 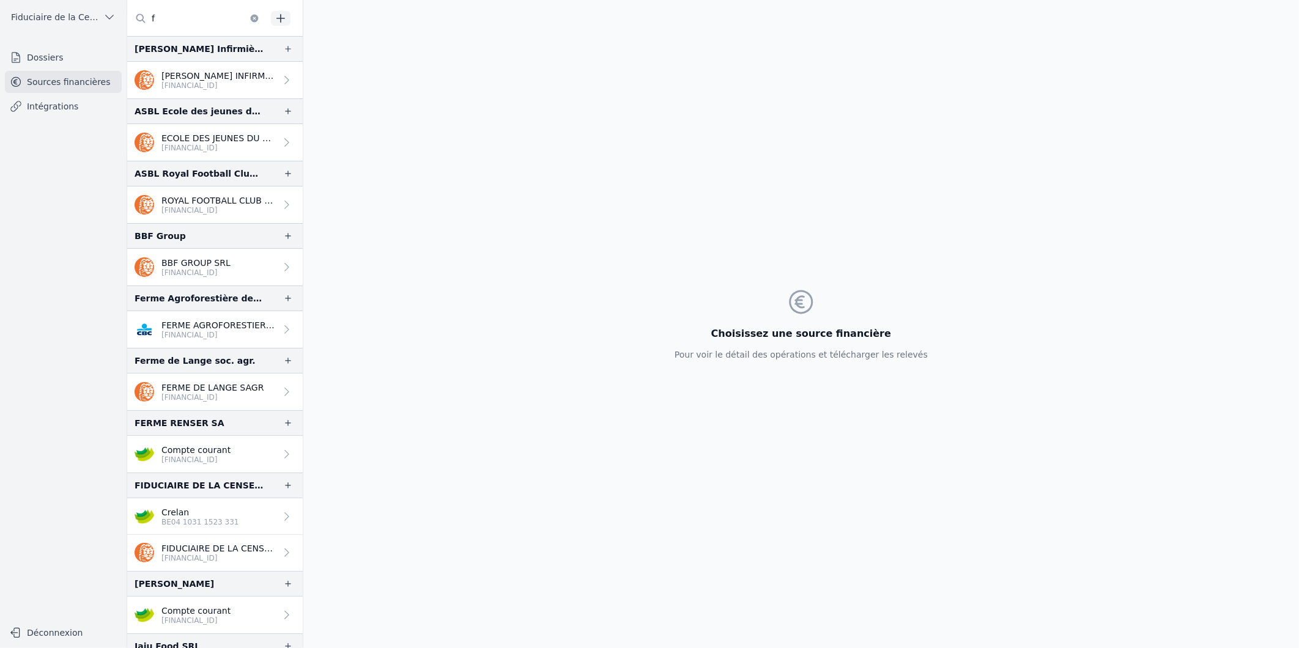 I want to click on div: BBF Group, so click(x=160, y=236).